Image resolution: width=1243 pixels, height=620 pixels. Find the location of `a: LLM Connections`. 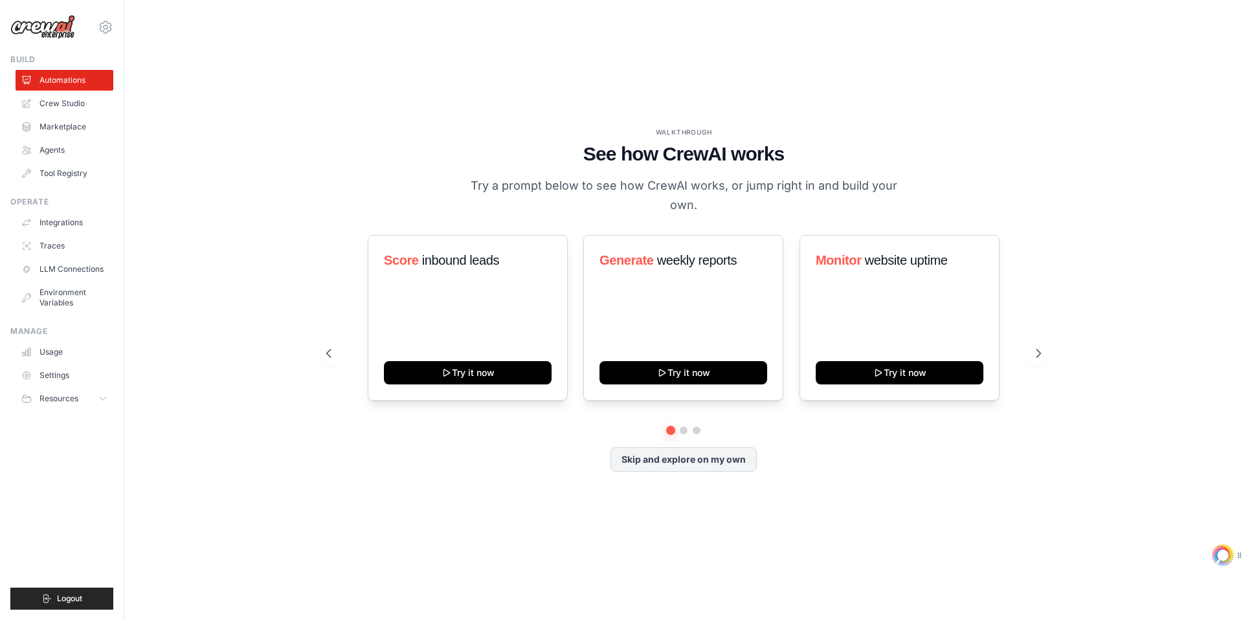

a: LLM Connections is located at coordinates (64, 269).